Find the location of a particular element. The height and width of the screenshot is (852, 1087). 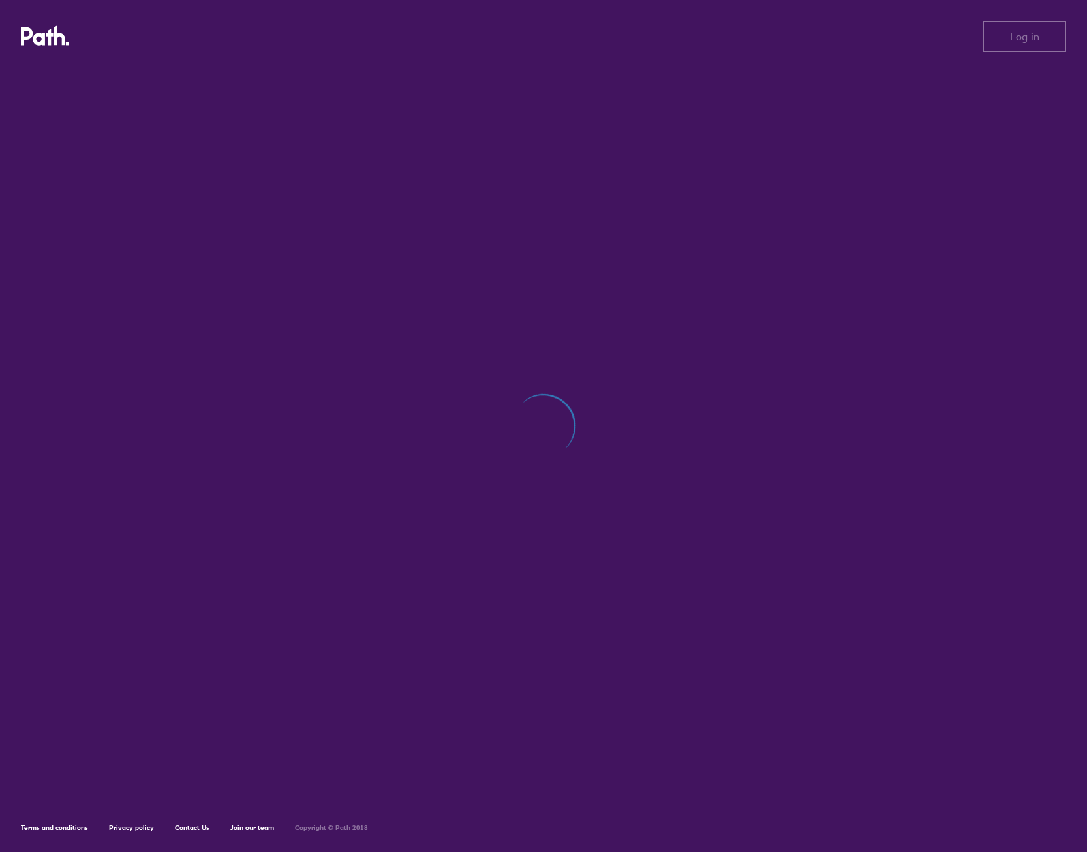

button: Log in is located at coordinates (1024, 37).